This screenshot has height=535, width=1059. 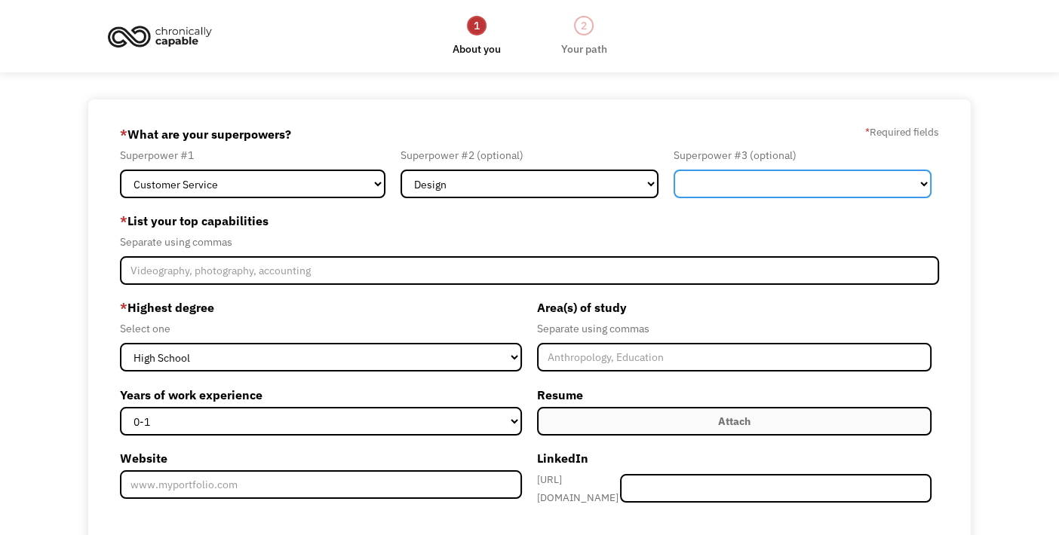 What do you see at coordinates (529, 271) in the screenshot?
I see `input: Videography, photography, accounting` at bounding box center [529, 271].